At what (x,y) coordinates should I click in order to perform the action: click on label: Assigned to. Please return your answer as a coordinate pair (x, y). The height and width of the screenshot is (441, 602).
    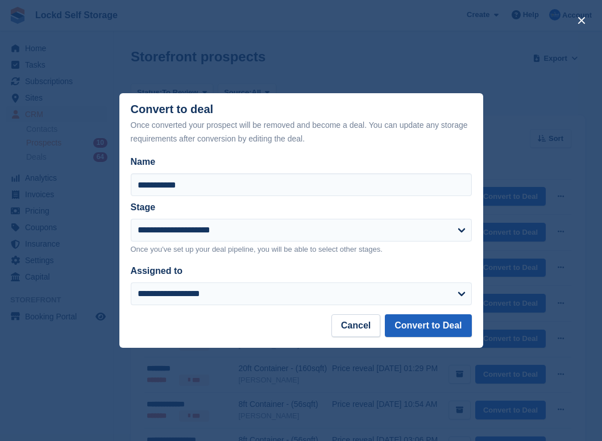
    Looking at the image, I should click on (157, 271).